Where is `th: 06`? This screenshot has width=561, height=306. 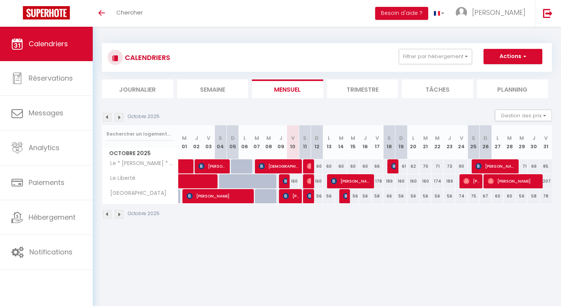
th: 06 is located at coordinates (245, 142).